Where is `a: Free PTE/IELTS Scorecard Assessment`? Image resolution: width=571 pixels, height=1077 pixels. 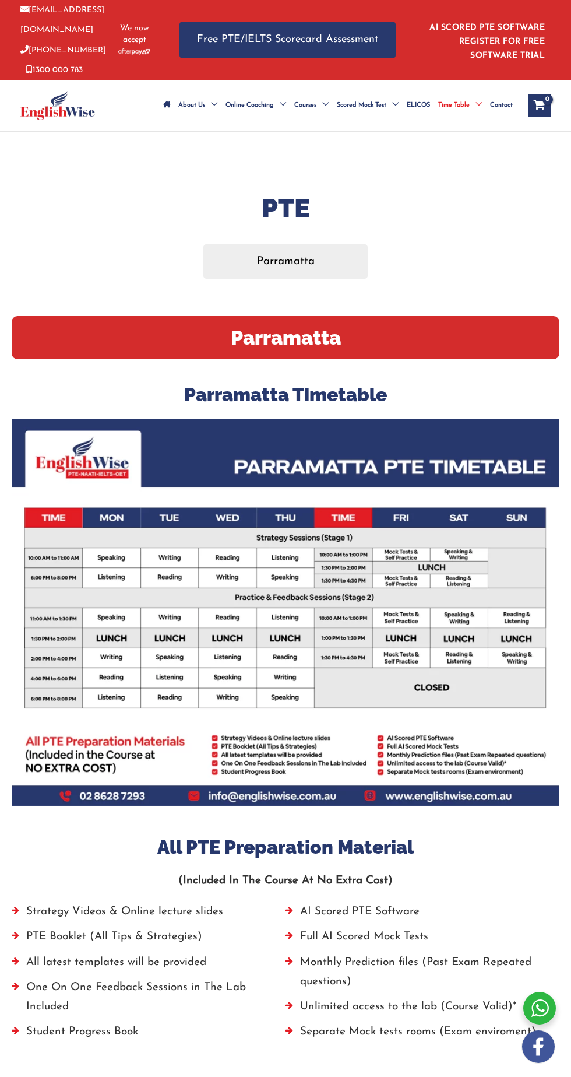
a: Free PTE/IELTS Scorecard Assessment is located at coordinates (287, 40).